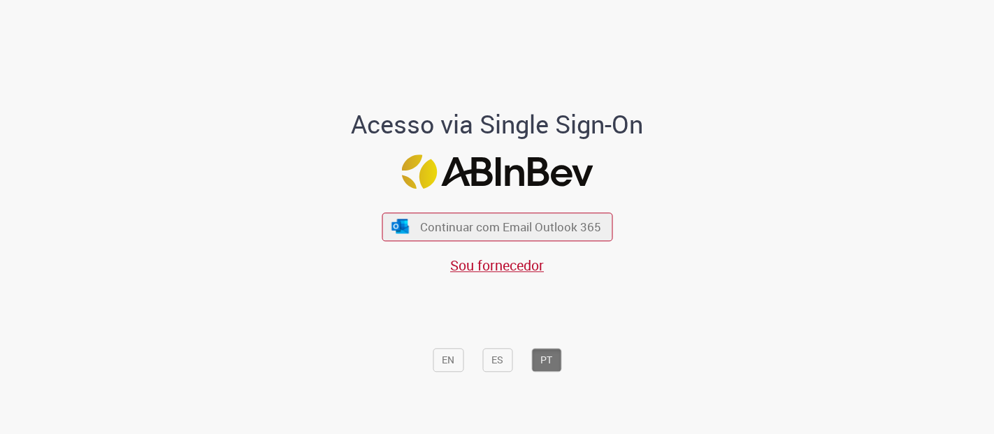 Image resolution: width=994 pixels, height=434 pixels. What do you see at coordinates (497, 172) in the screenshot?
I see `img: Logo ABInBev` at bounding box center [497, 172].